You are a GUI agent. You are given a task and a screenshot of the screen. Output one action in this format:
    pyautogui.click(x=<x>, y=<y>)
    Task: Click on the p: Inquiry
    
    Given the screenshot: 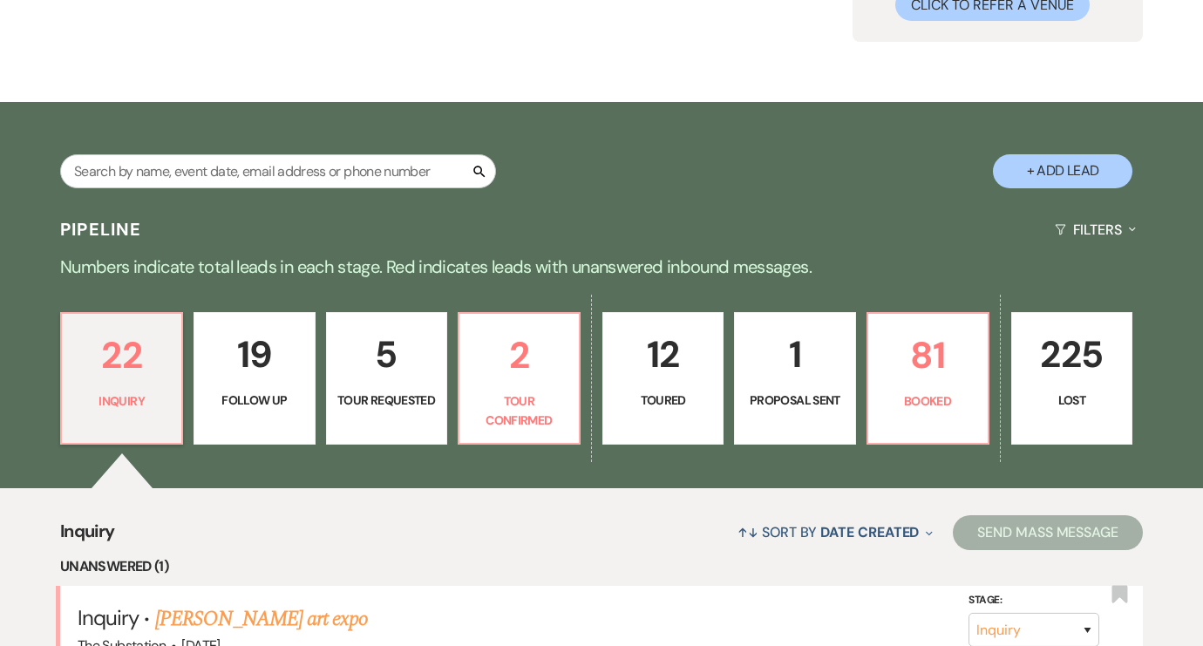 What is the action you would take?
    pyautogui.click(x=121, y=401)
    